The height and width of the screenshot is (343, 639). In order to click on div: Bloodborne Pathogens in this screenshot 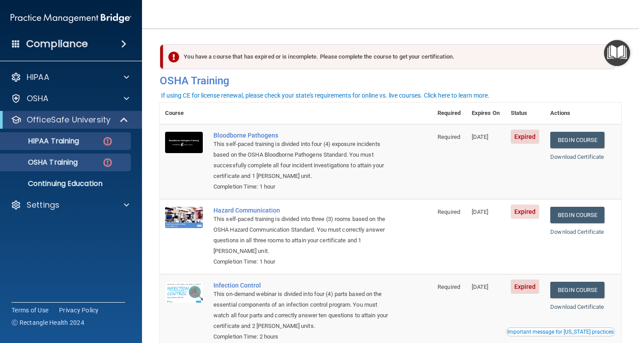, I will do `click(301, 135)`.